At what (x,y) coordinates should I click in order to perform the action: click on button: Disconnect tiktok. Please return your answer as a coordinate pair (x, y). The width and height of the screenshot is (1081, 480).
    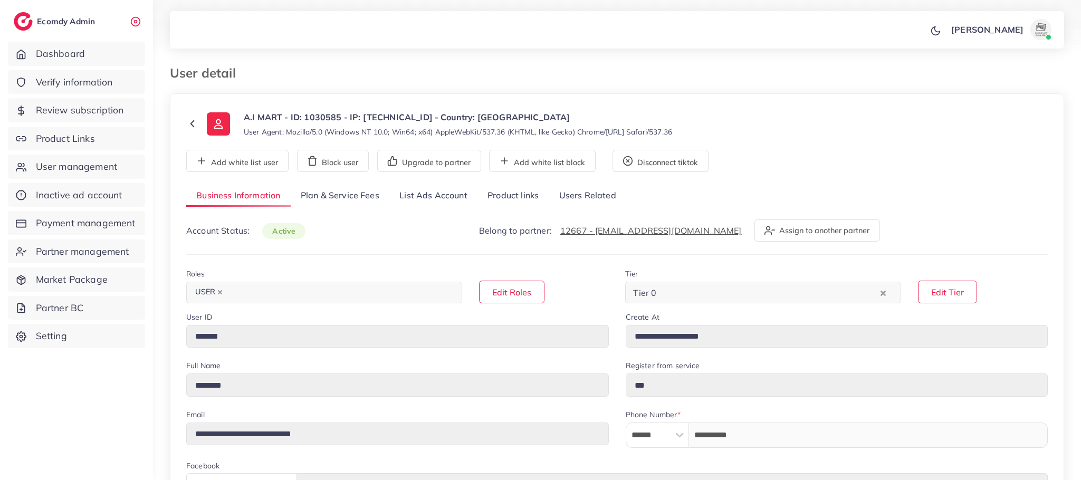
    Looking at the image, I should click on (660, 161).